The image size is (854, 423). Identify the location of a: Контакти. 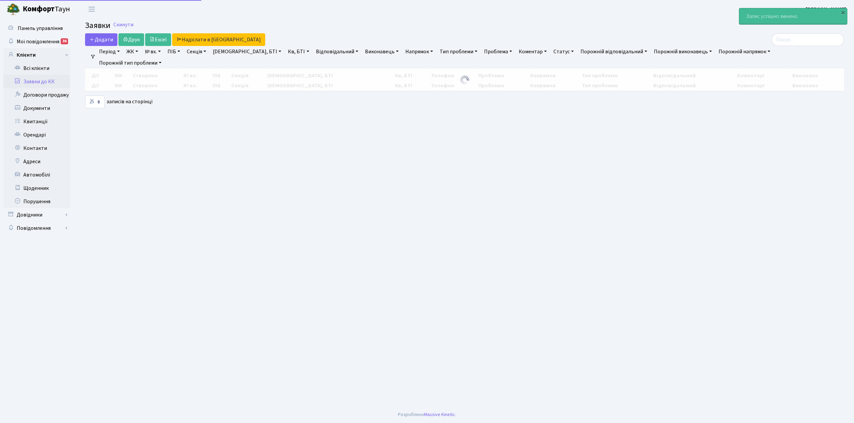
(37, 148).